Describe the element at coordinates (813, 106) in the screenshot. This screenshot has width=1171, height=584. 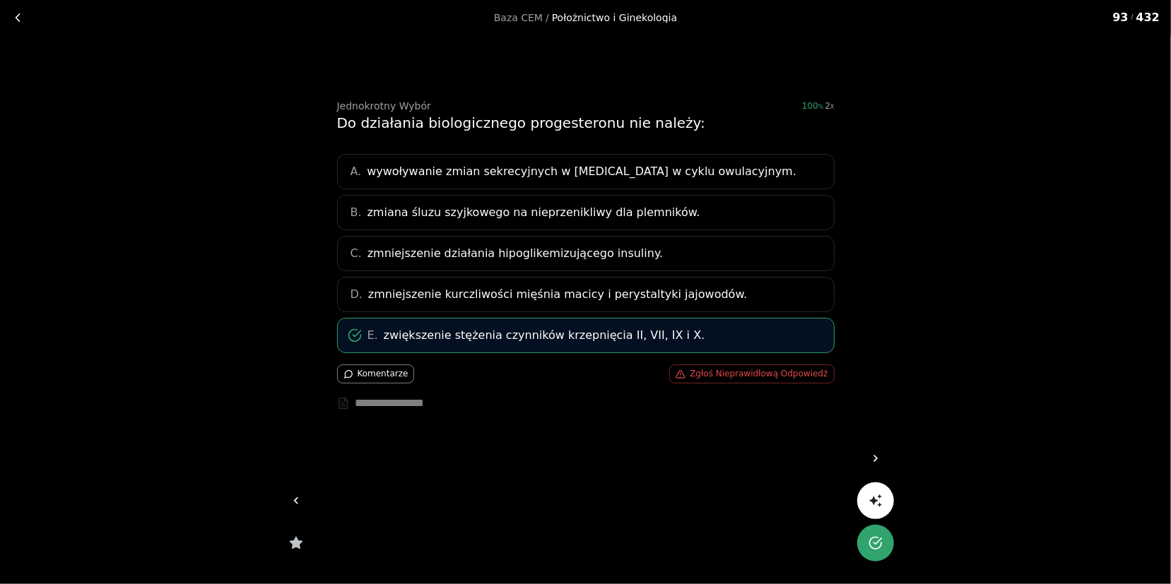
I see `span: 100` at that location.